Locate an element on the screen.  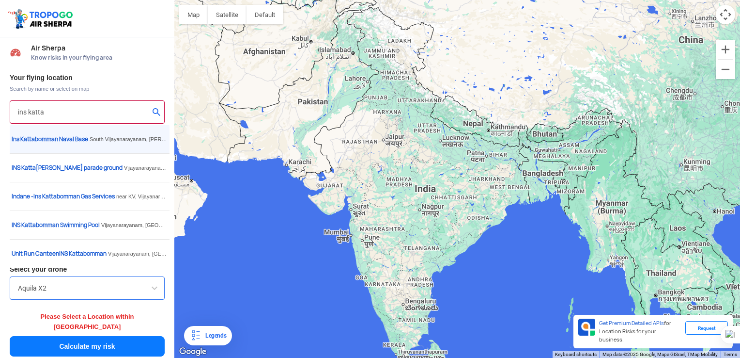
span: Air Sherpa is located at coordinates (98, 48).